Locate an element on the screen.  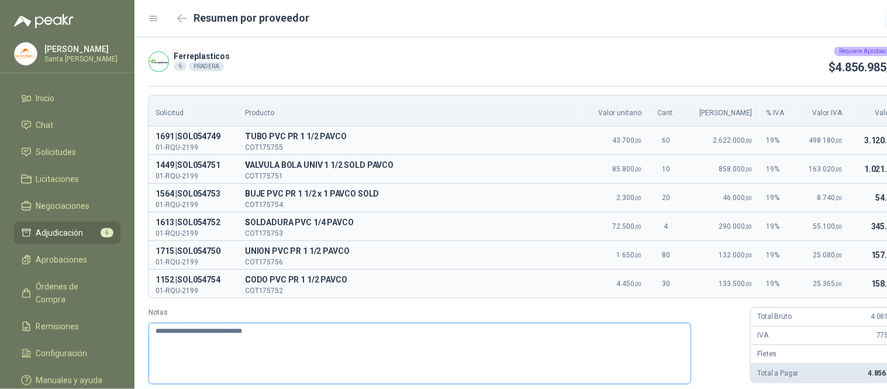
td: 80 is located at coordinates (666, 255).